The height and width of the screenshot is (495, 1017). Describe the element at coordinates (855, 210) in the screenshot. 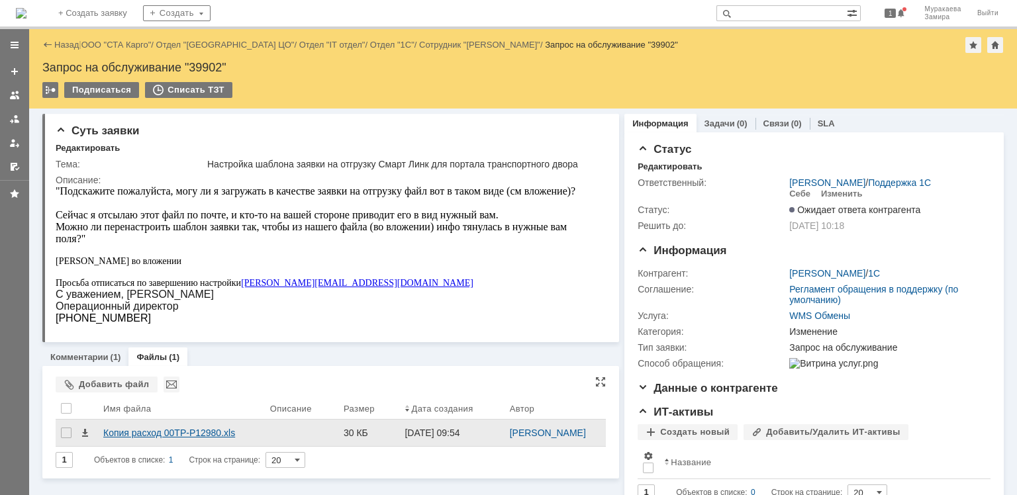

I see `span: Ожидает ответа контрагента` at that location.